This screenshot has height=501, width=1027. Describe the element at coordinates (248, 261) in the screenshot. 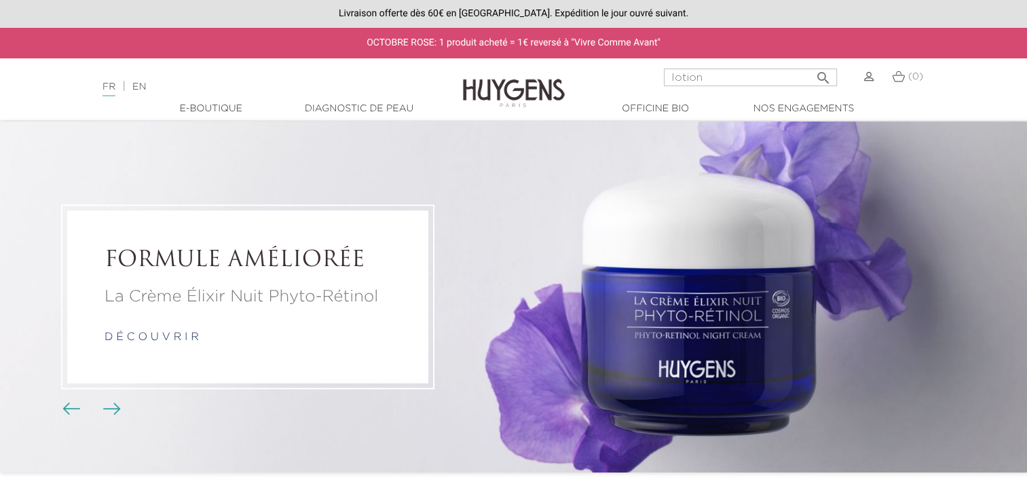

I see `h2: FORMULE AMÉLIORÉE` at that location.